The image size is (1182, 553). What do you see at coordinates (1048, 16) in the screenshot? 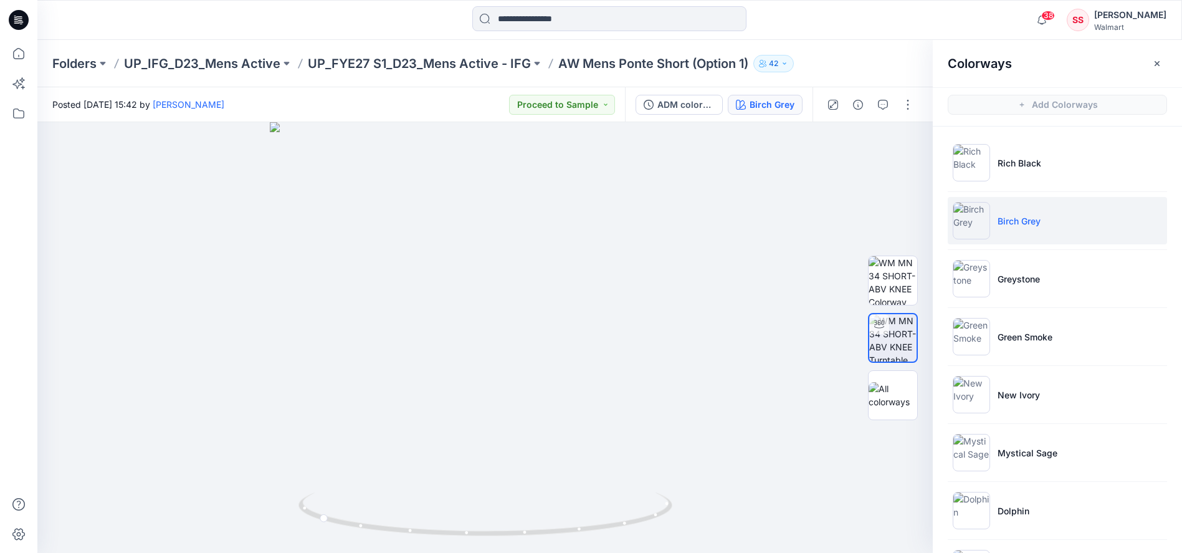
I see `span: 38` at bounding box center [1048, 16].